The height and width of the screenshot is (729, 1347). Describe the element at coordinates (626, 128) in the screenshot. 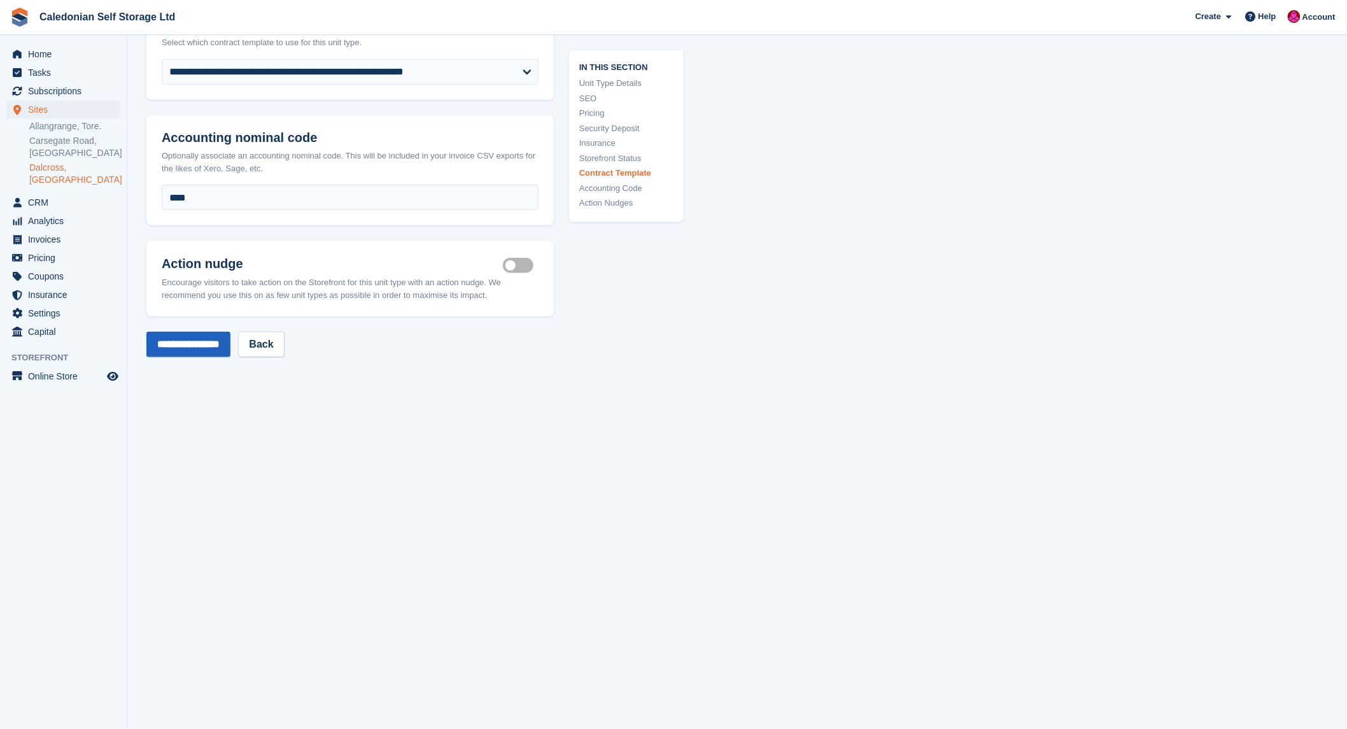

I see `a: Security Deposit` at that location.